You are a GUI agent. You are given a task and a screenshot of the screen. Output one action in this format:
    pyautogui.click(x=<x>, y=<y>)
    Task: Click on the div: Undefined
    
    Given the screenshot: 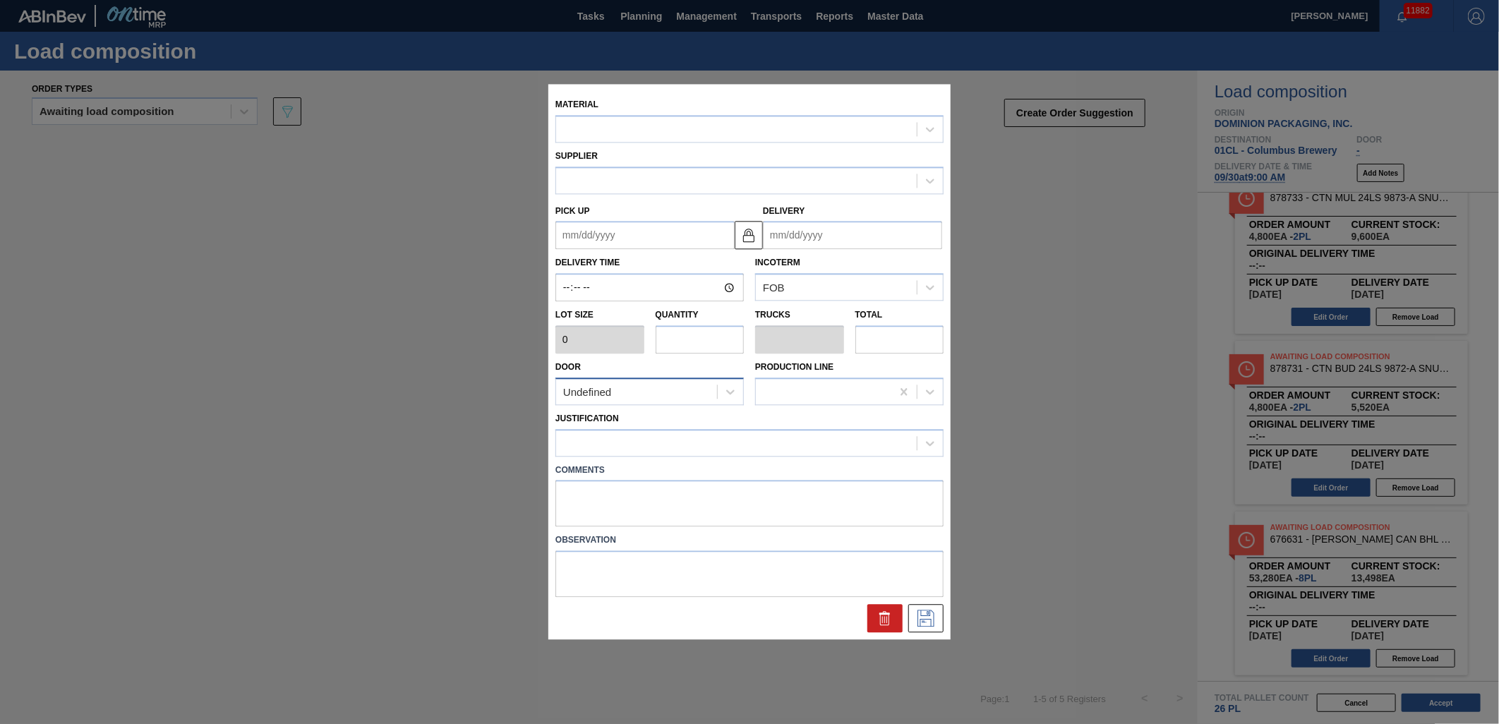 What is the action you would take?
    pyautogui.click(x=587, y=392)
    